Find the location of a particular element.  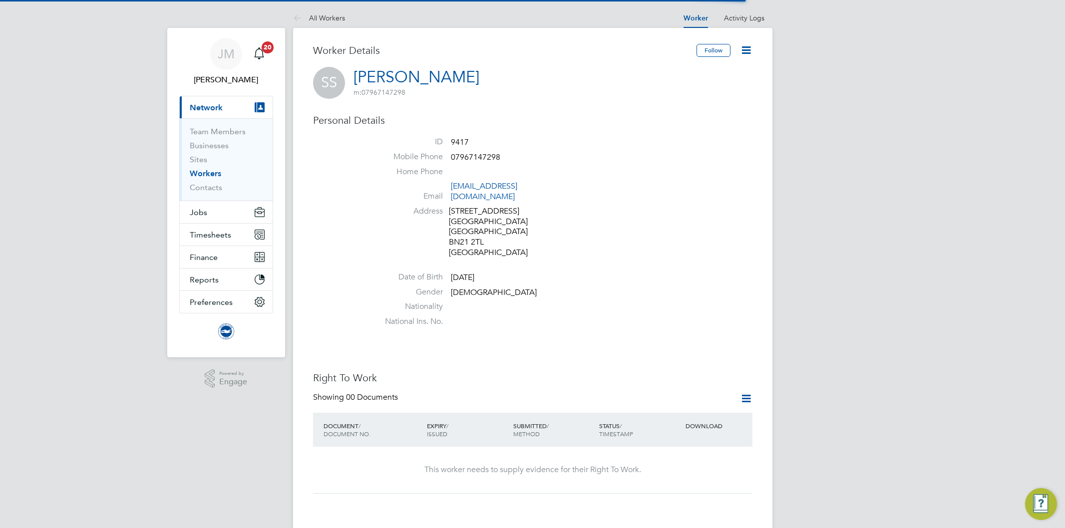

a: Sites is located at coordinates (198, 159).